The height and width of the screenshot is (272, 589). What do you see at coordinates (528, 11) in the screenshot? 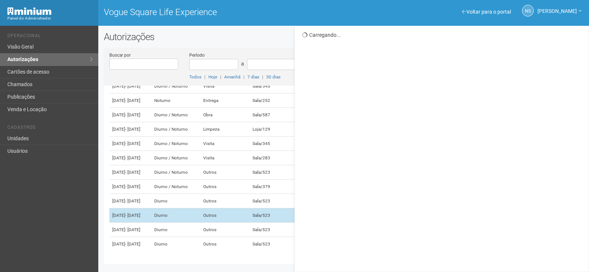
I see `a: NS` at bounding box center [528, 11].